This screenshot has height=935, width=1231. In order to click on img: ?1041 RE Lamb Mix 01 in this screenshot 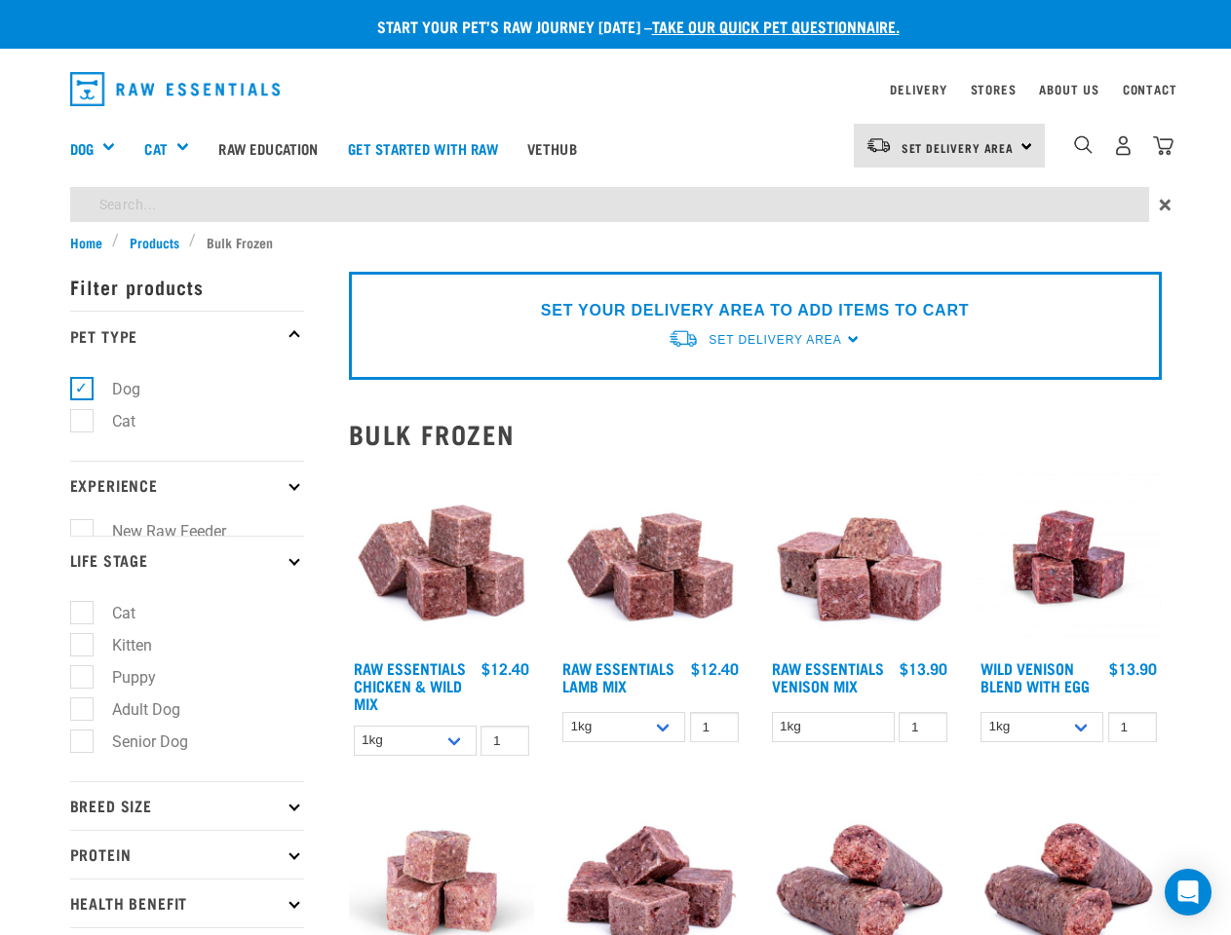, I will do `click(650, 557)`.